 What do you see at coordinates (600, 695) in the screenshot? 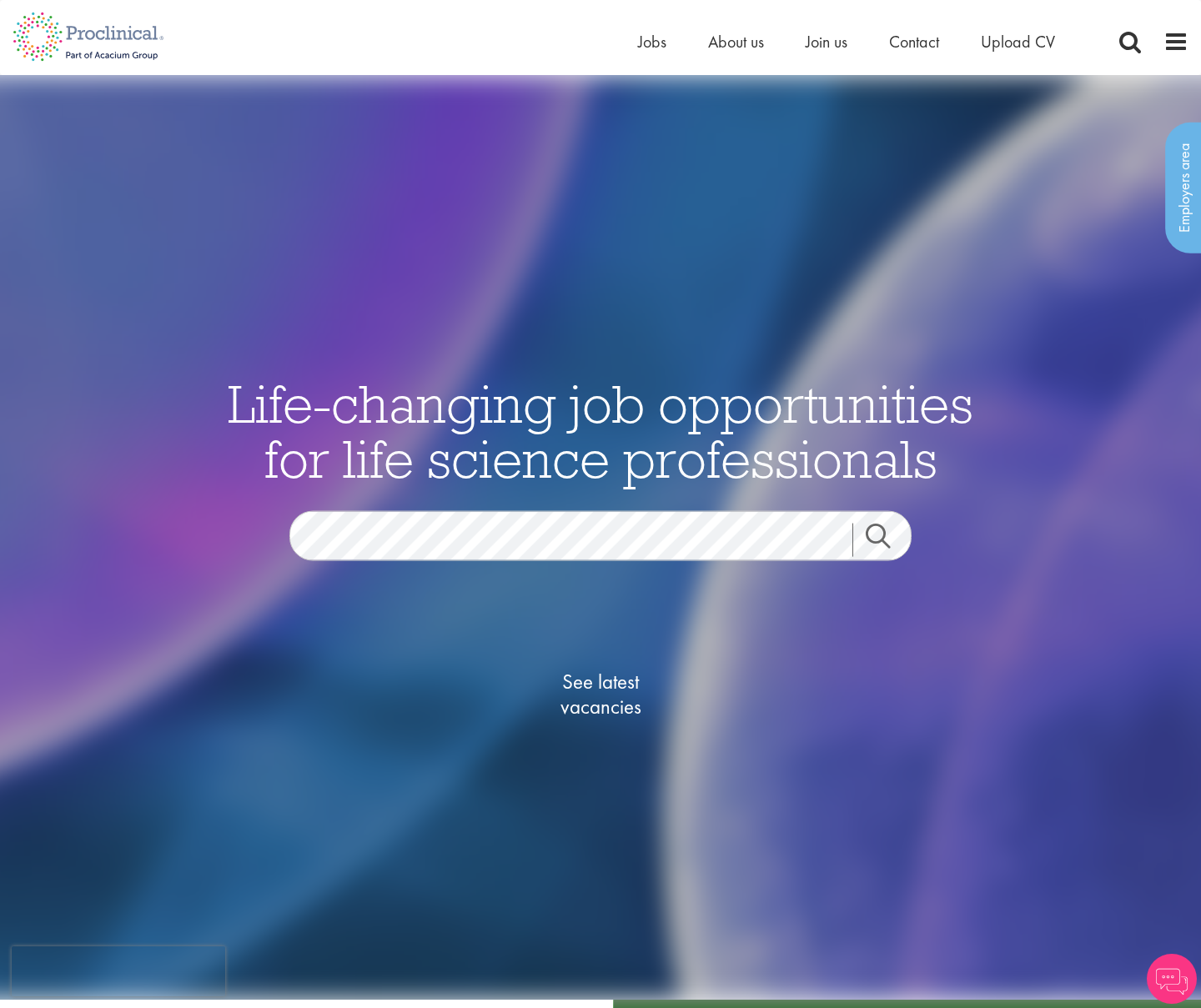
I see `span: See latest vacancies` at bounding box center [600, 695].